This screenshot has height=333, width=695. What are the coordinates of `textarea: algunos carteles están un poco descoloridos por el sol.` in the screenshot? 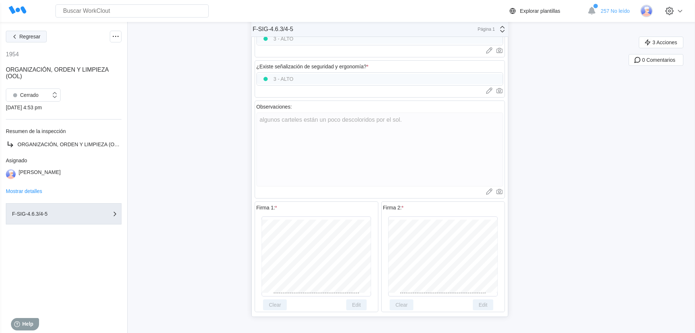 It's located at (380, 149).